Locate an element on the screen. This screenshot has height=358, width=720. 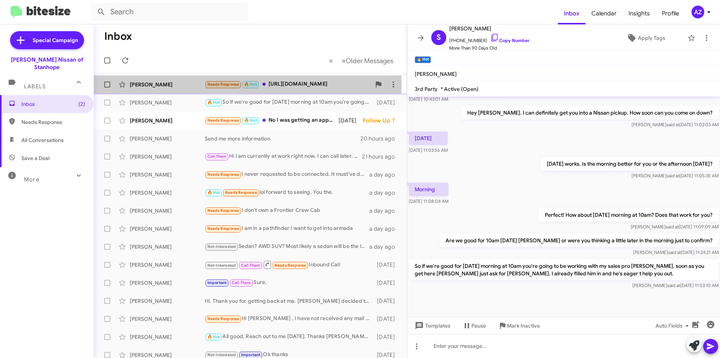
a: Insights is located at coordinates (639, 14).